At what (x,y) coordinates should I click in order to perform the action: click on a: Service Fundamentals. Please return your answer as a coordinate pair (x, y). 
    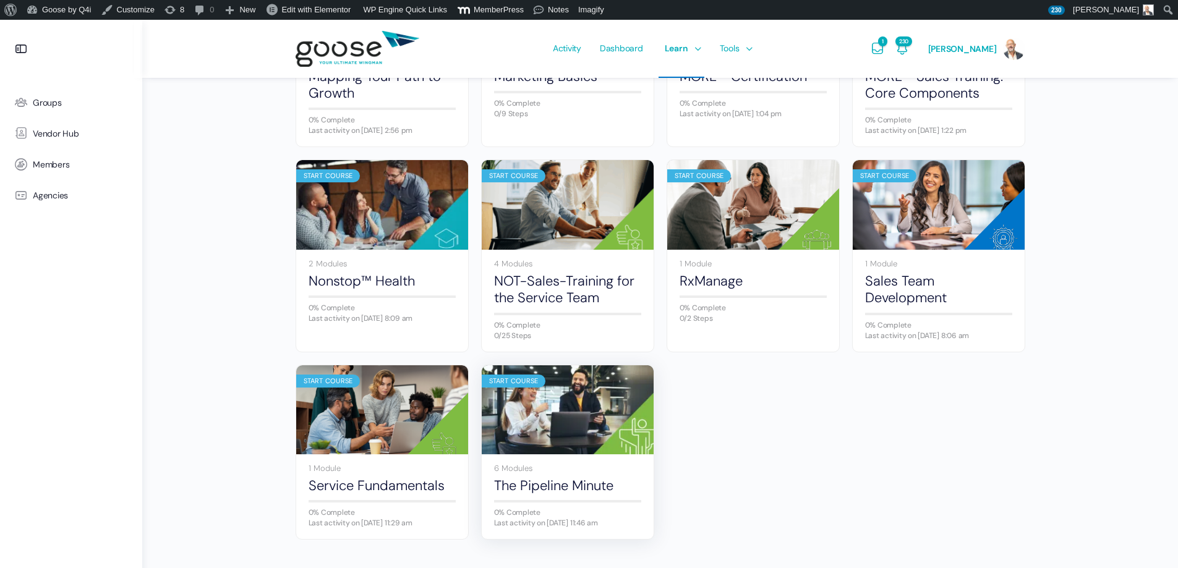
    Looking at the image, I should click on (382, 486).